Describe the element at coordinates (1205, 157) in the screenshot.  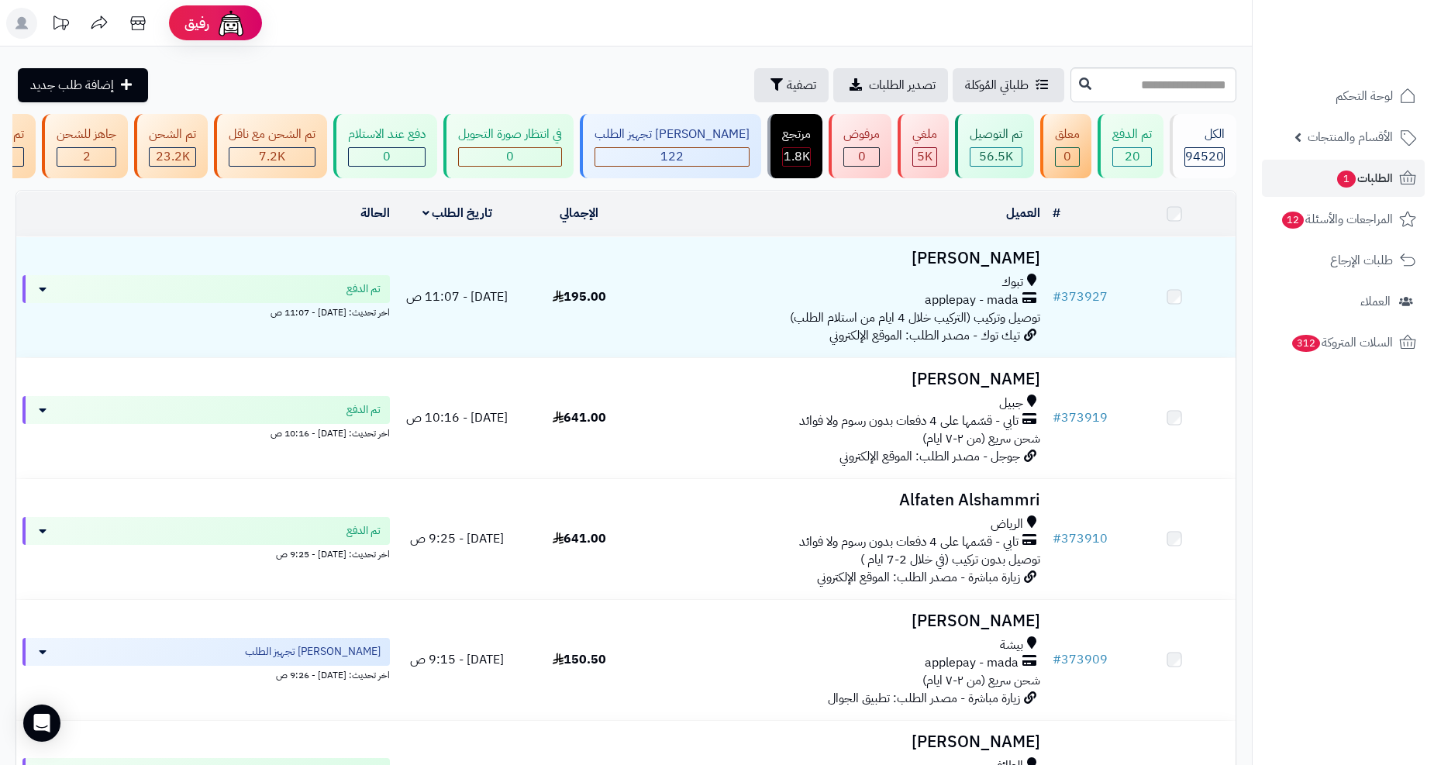
I see `span: 94520` at that location.